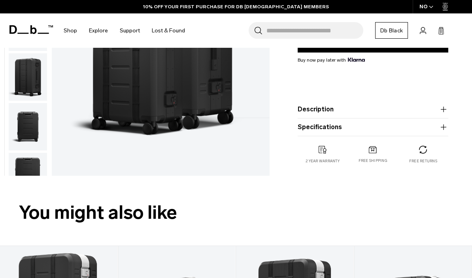 The image size is (472, 278). Describe the element at coordinates (70, 30) in the screenshot. I see `a: Shop` at that location.